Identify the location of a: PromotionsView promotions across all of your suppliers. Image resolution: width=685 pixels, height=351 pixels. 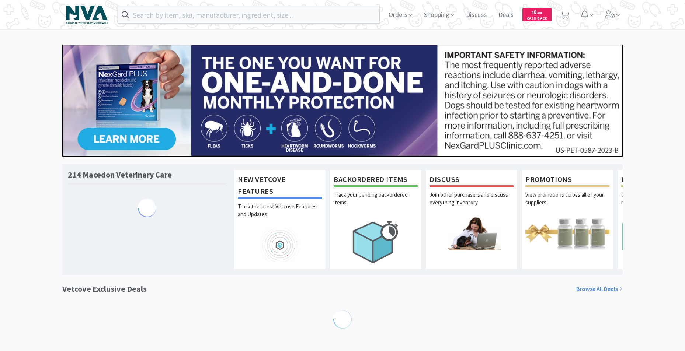
(568, 220).